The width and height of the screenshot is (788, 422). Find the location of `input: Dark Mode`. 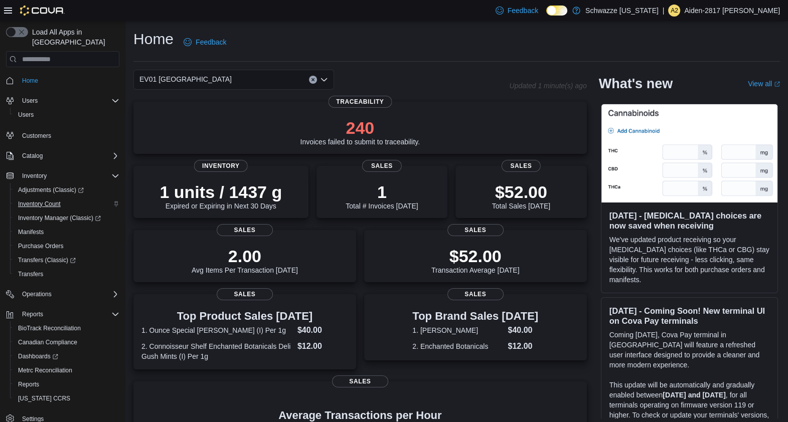

input: Dark Mode is located at coordinates (557, 11).